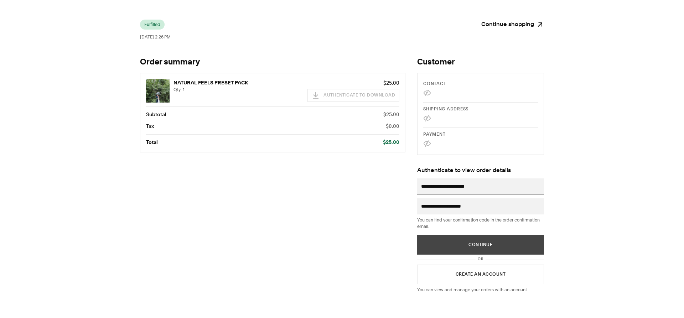 The image size is (684, 318). What do you see at coordinates (434, 135) in the screenshot?
I see `span: Payment` at bounding box center [434, 135].